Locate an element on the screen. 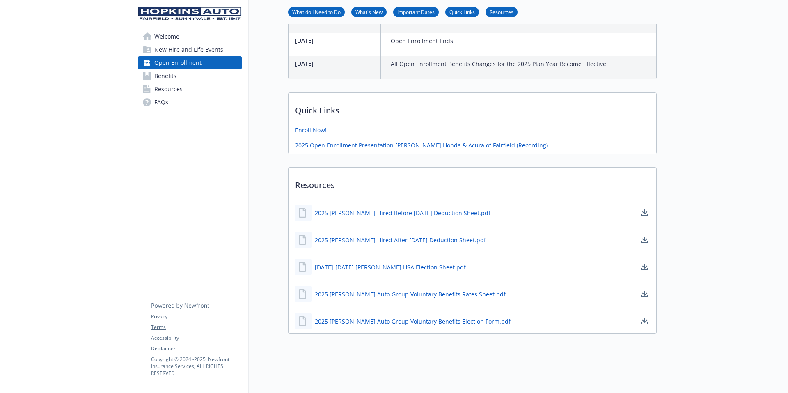  p: Copyright © 2024 - 2025 , Newfront Insurance Services, ALL RIGHTS RESERVED is located at coordinates (196, 366).